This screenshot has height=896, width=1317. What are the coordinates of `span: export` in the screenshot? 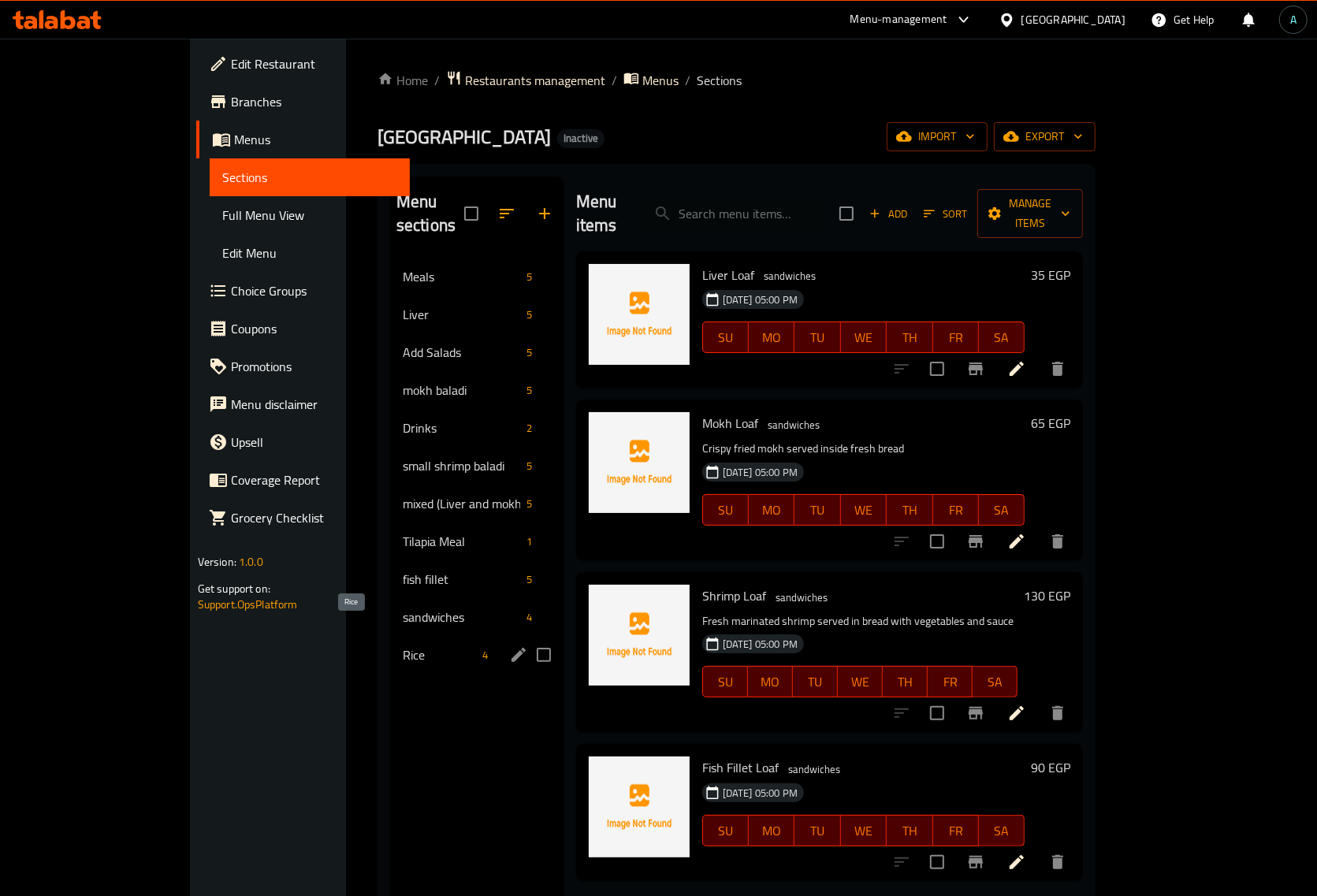 It's located at (1045, 136).